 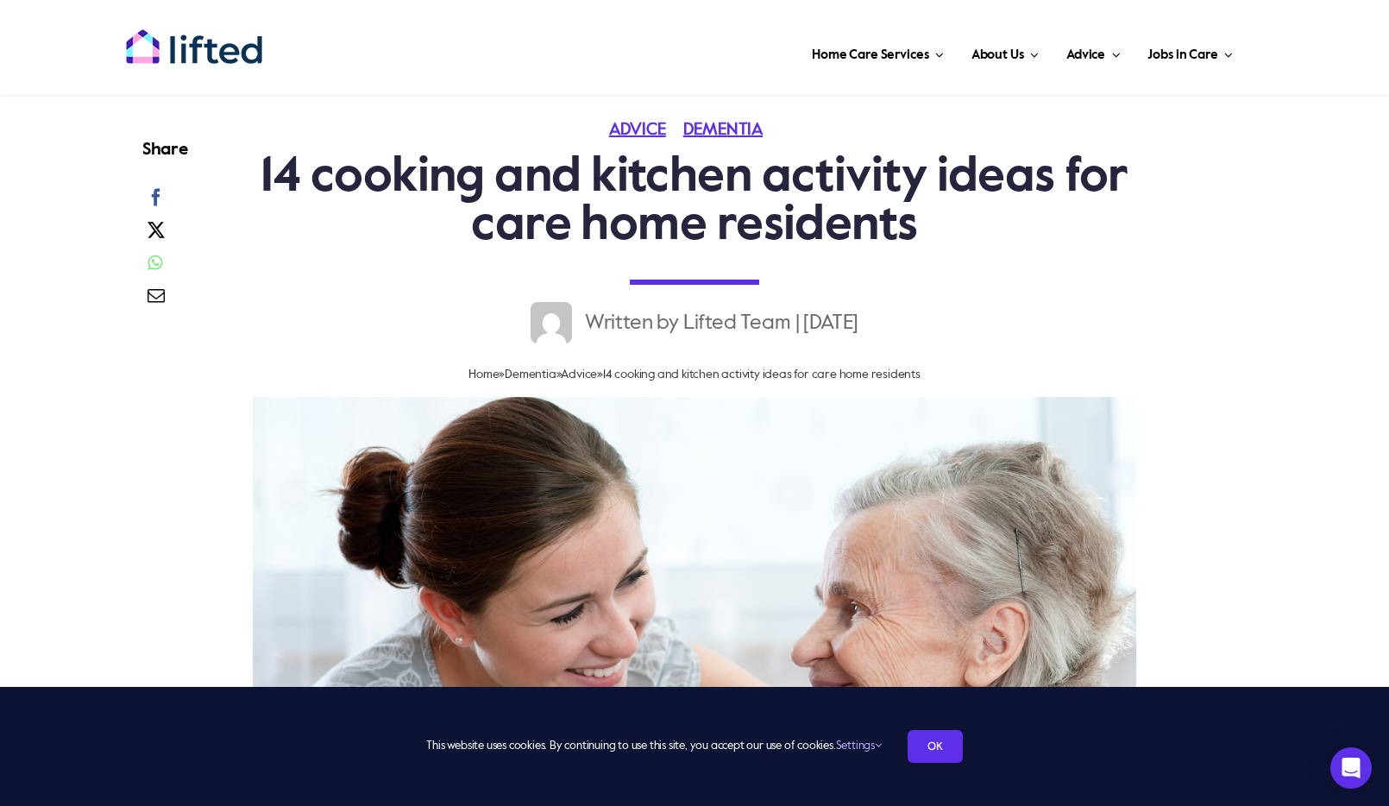 What do you see at coordinates (1189, 52) in the screenshot?
I see `a: Jobs in Care` at bounding box center [1189, 52].